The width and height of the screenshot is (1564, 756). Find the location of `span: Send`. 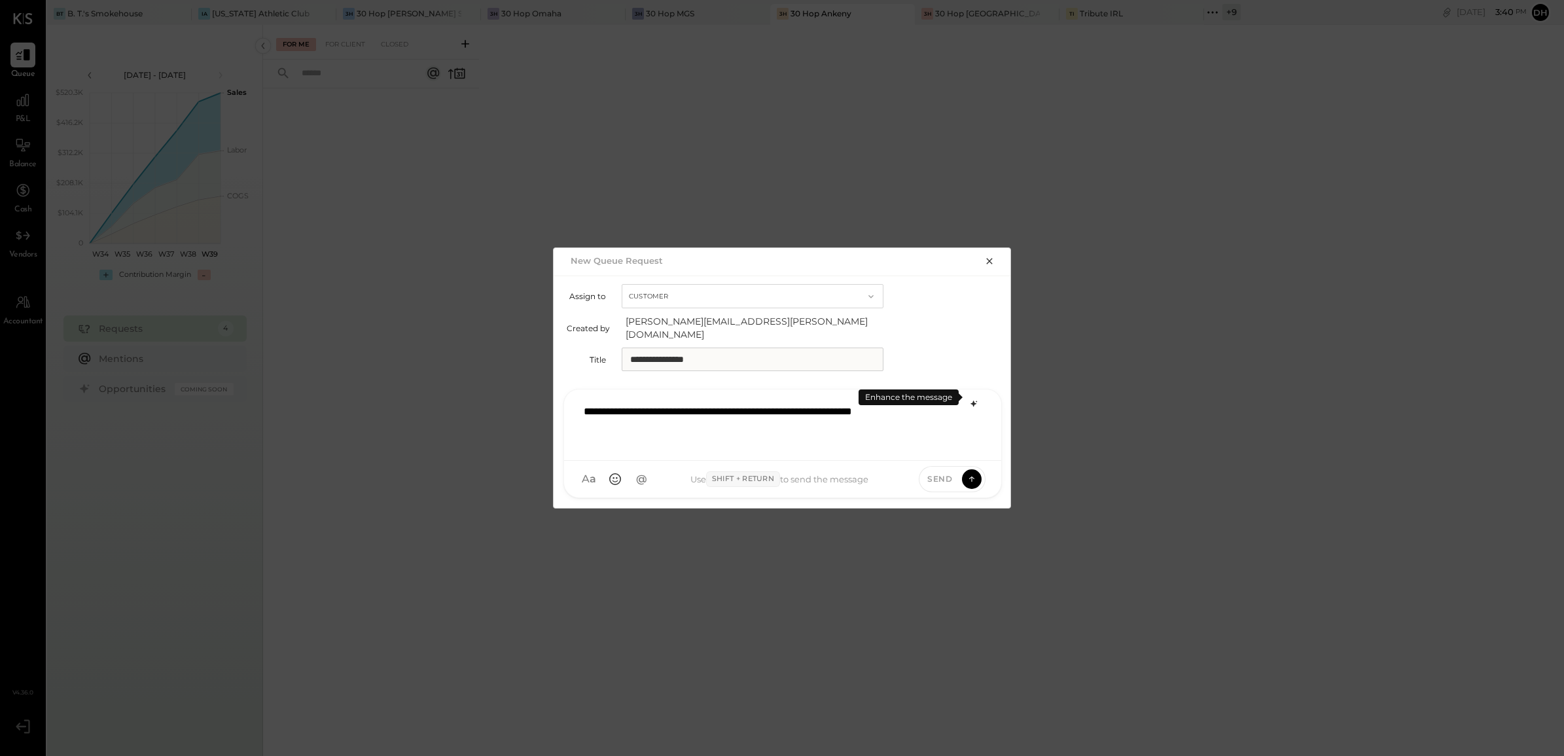

span: Send is located at coordinates (940, 478).